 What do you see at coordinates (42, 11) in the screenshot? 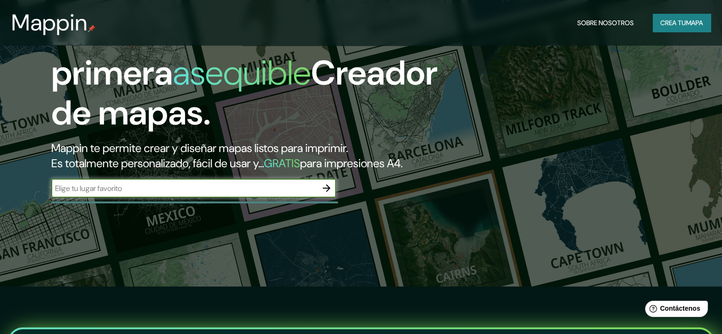
I see `font: Contáctenos` at bounding box center [42, 11].